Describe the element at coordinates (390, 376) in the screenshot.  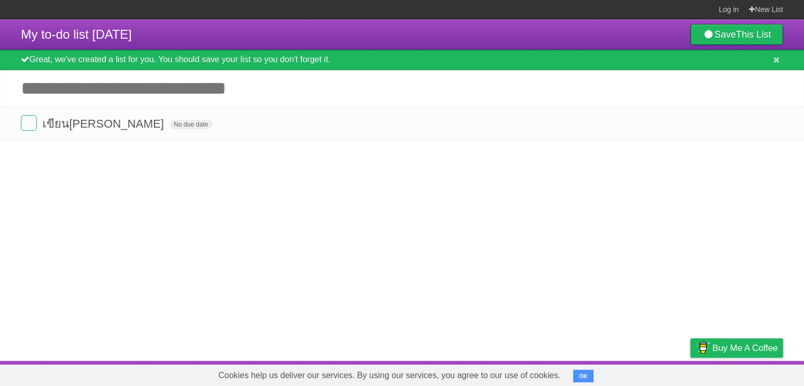
I see `span: Cookies help us deliver our services. By using our services, you agree to our use of cookies.` at that location.